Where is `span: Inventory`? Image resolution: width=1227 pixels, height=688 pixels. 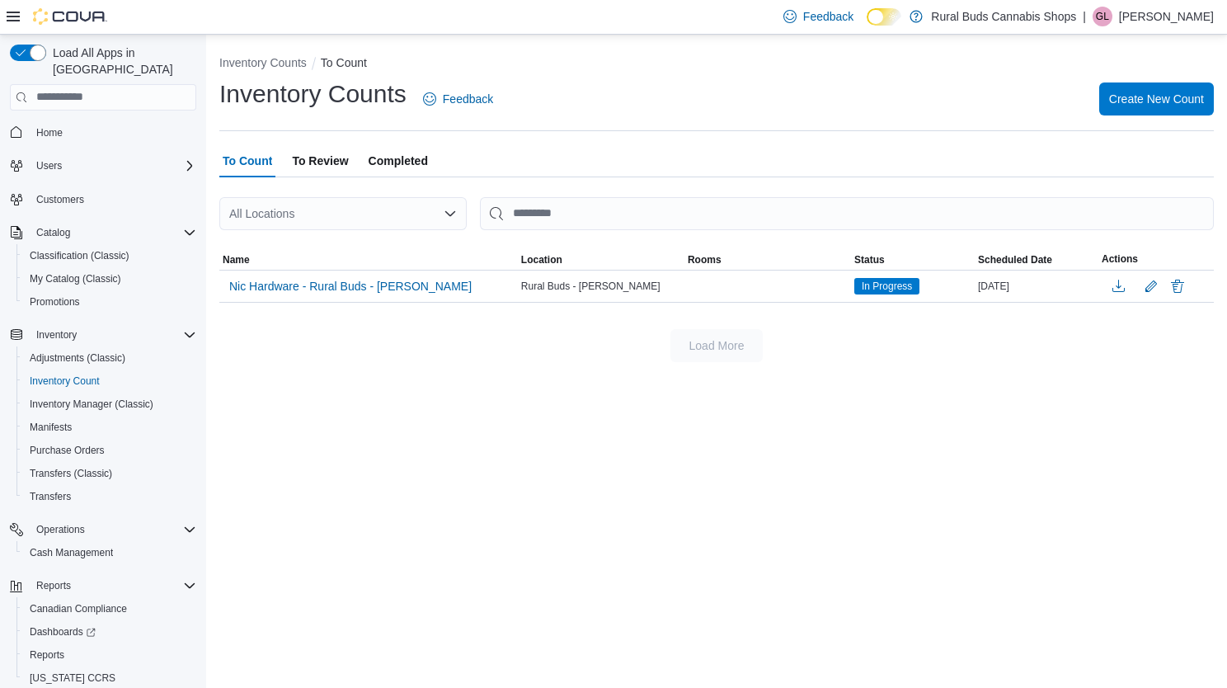 span: Inventory is located at coordinates (113, 335).